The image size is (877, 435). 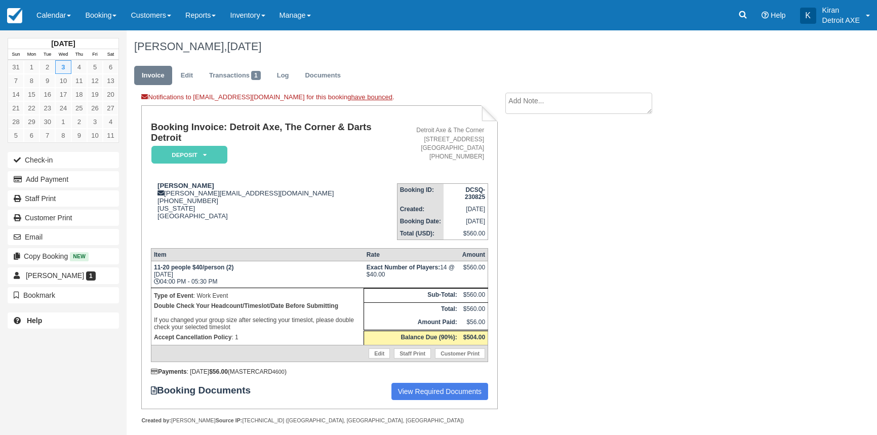 What do you see at coordinates (841, 10) in the screenshot?
I see `p: Kiran` at bounding box center [841, 10].